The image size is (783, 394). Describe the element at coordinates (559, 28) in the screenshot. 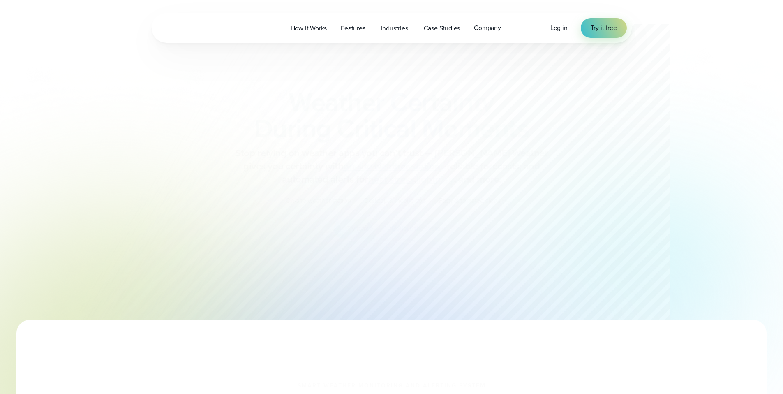

I see `a: Log in` at that location.